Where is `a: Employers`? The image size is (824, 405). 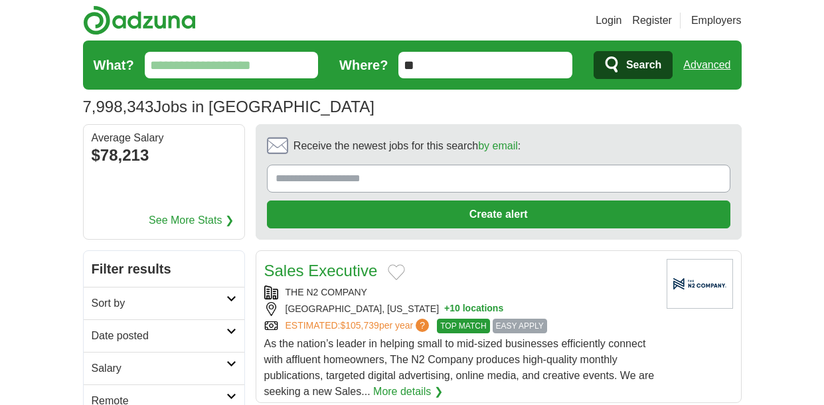 a: Employers is located at coordinates (717, 21).